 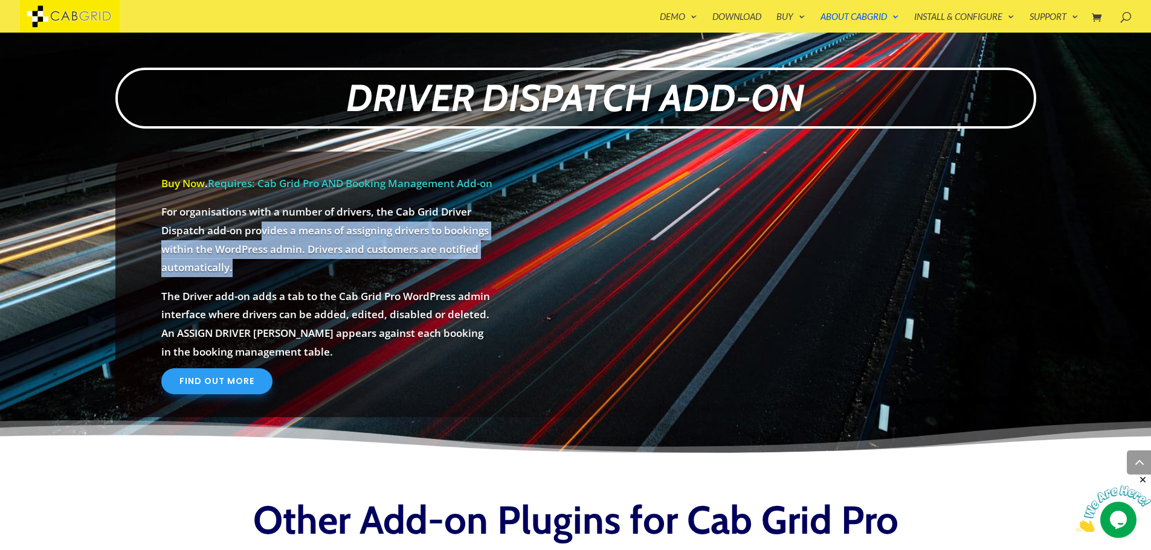 What do you see at coordinates (576, 98) in the screenshot?
I see `p: Driver Dispatch Add-on` at bounding box center [576, 98].